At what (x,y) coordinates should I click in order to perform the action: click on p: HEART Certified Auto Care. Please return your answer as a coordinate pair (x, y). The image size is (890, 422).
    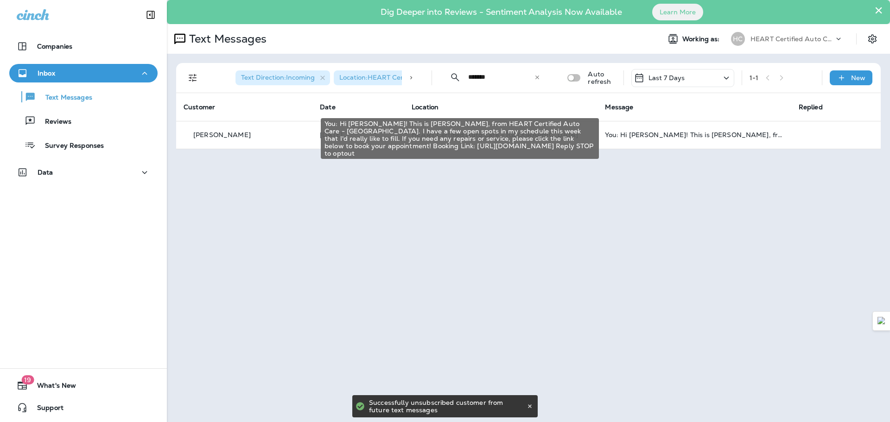
    Looking at the image, I should click on (792, 39).